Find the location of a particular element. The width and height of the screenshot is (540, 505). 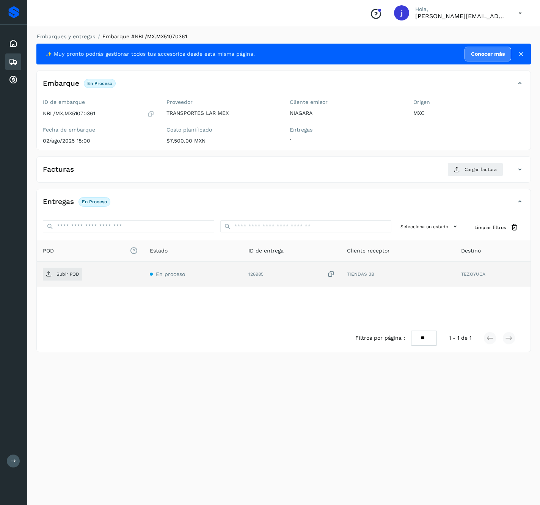

span: Filtros por página : is located at coordinates (380, 338).